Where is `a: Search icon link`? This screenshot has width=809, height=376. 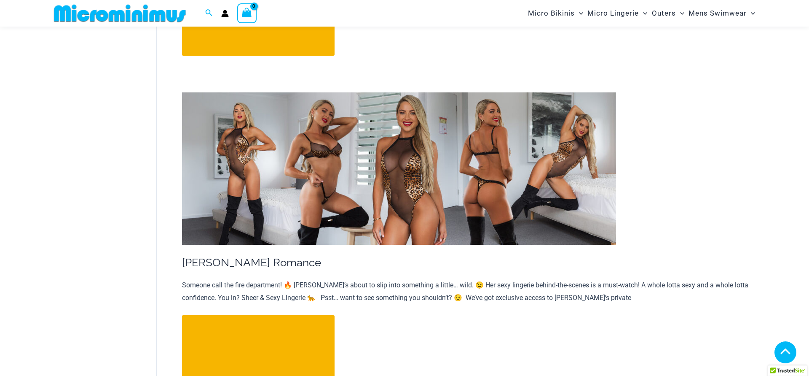
a: Search icon link is located at coordinates (209, 13).